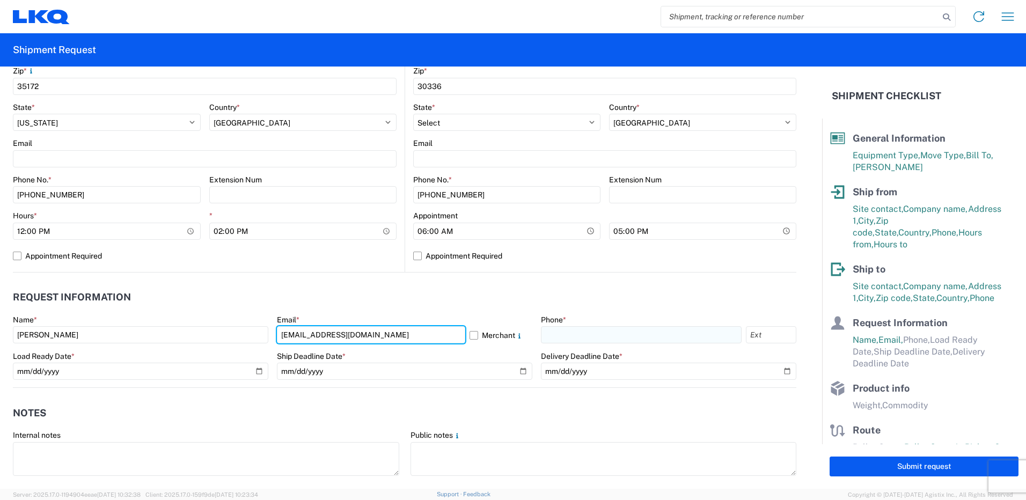 The width and height of the screenshot is (1026, 500). What do you see at coordinates (77, 495) in the screenshot?
I see `span: Server: 2025.17.0-1194904eeae` at bounding box center [77, 495].